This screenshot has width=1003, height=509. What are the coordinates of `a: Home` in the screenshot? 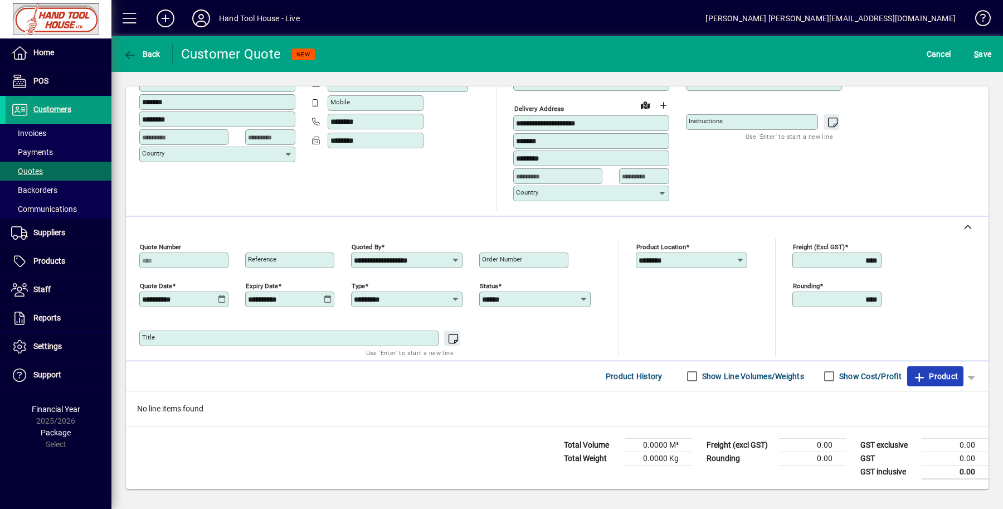 It's located at (59, 53).